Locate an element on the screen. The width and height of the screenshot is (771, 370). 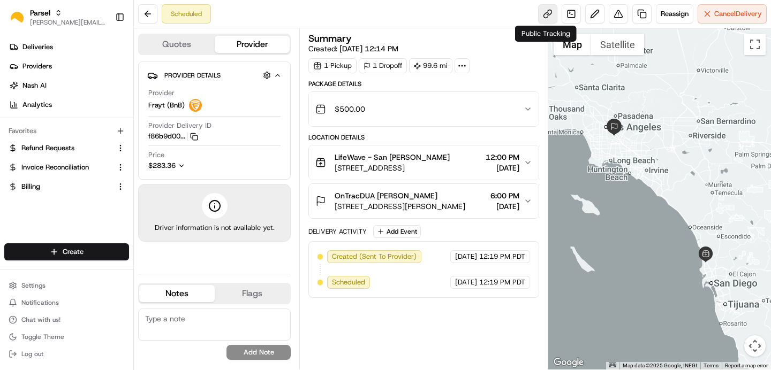
span: Create is located at coordinates (73, 252).